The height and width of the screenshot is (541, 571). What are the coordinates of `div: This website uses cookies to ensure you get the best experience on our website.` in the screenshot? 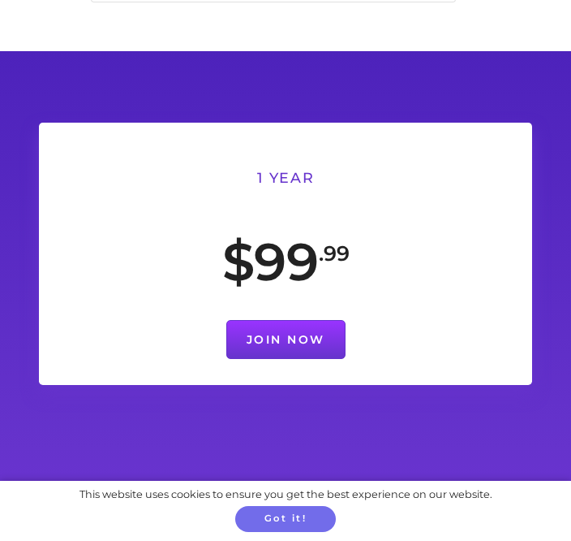 It's located at (286, 493).